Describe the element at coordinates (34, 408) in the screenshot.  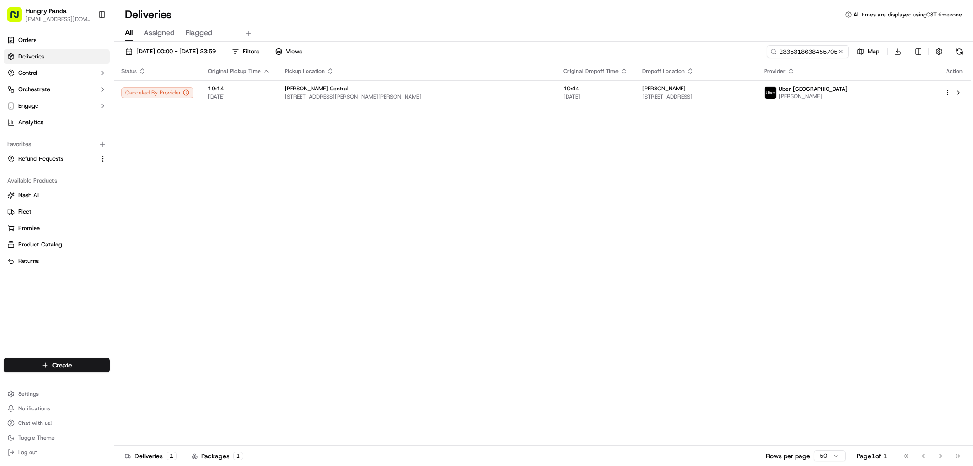
I see `span: Notifications` at that location.